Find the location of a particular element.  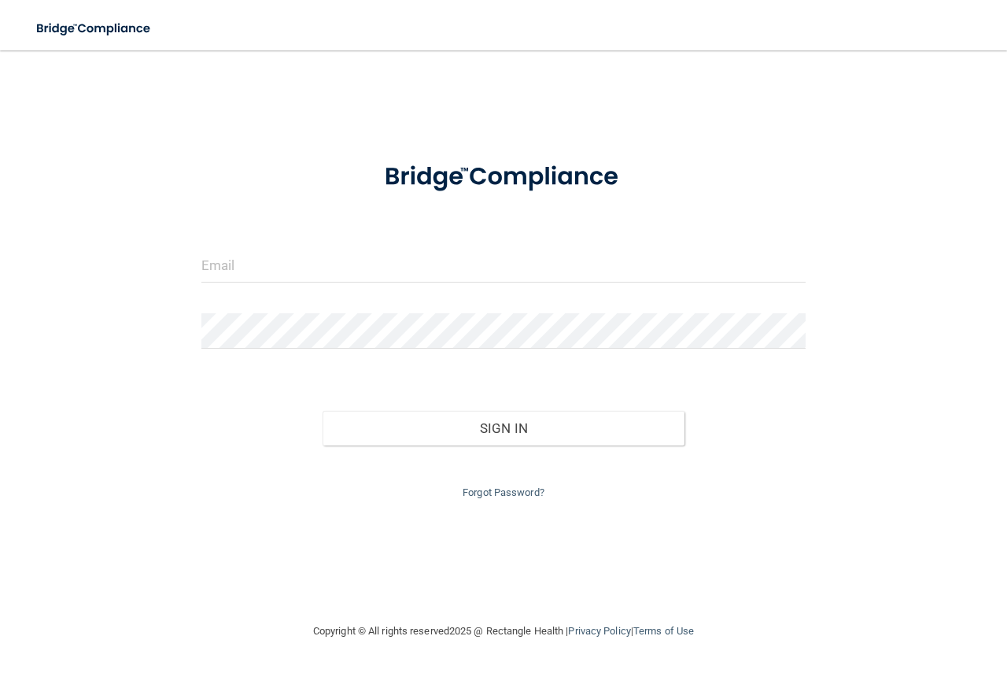

button: Sign In is located at coordinates (504, 428).